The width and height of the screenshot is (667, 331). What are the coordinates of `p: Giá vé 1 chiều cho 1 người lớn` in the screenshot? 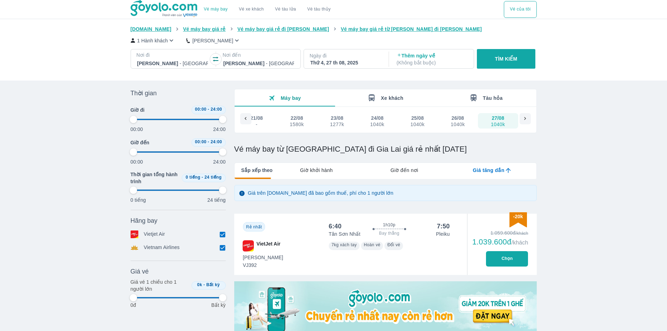 It's located at (160, 285).